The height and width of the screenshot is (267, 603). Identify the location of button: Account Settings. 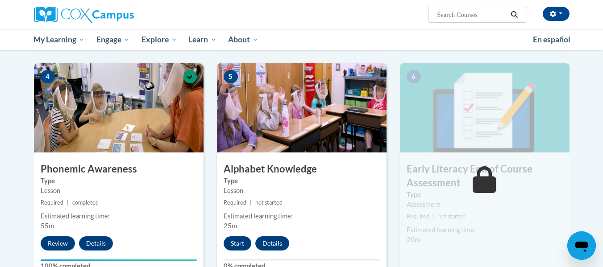
(556, 14).